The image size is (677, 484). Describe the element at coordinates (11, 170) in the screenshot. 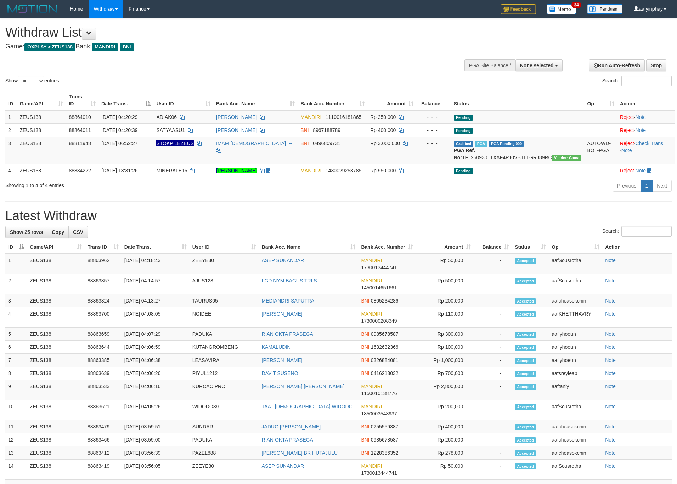

I see `td: 4` at that location.